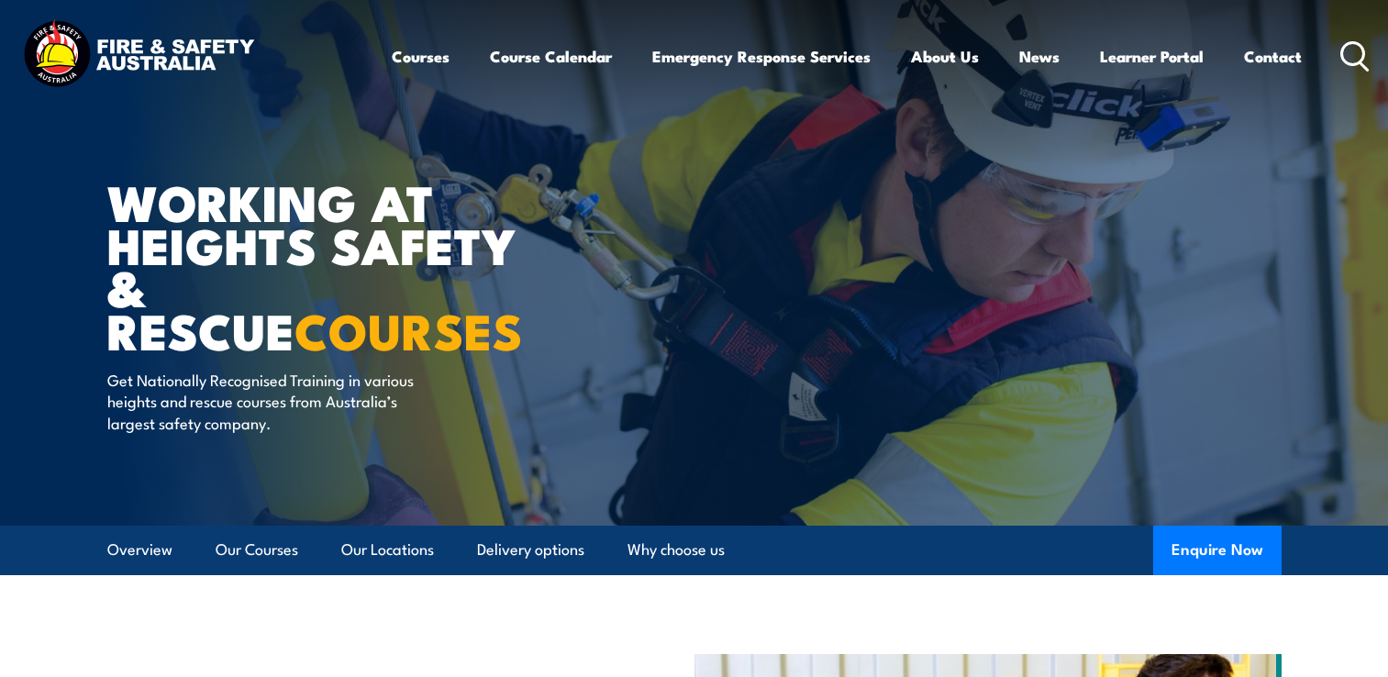  I want to click on a: Emergency Response Services, so click(762, 56).